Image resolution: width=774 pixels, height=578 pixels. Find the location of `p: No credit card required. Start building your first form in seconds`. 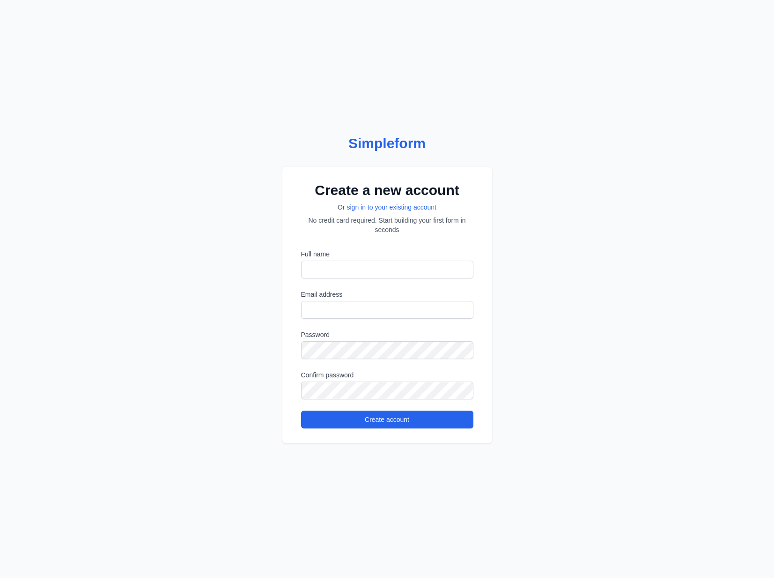

p: No credit card required. Start building your first form in seconds is located at coordinates (387, 225).